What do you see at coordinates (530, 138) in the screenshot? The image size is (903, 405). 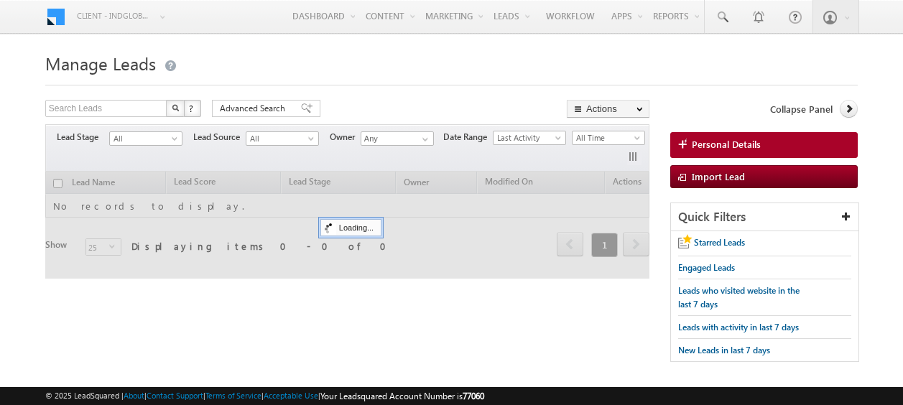 I see `a: Last Activity` at bounding box center [530, 138].